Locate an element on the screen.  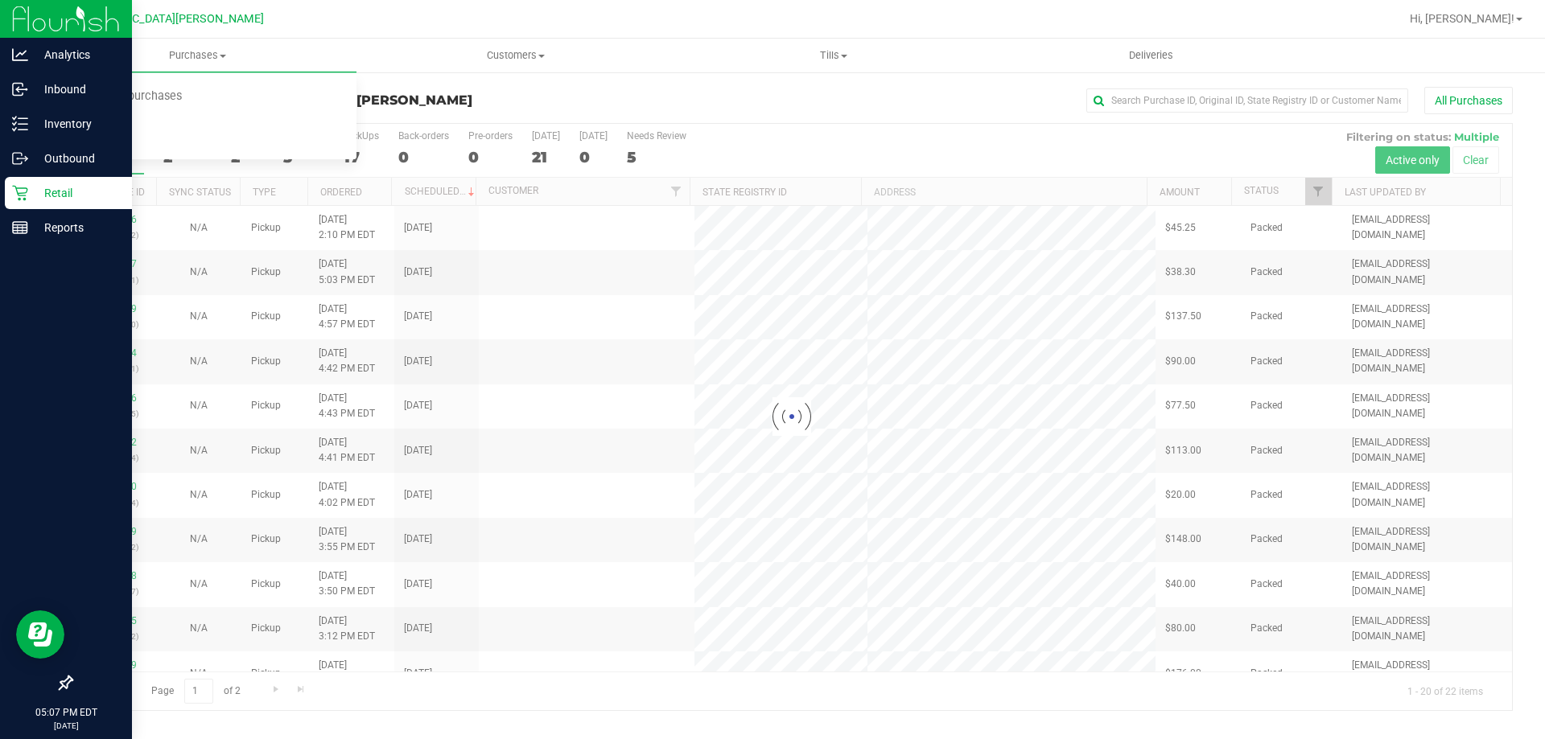
a: Purchases Summary of purchases Fulfillment All purchases is located at coordinates (197, 56).